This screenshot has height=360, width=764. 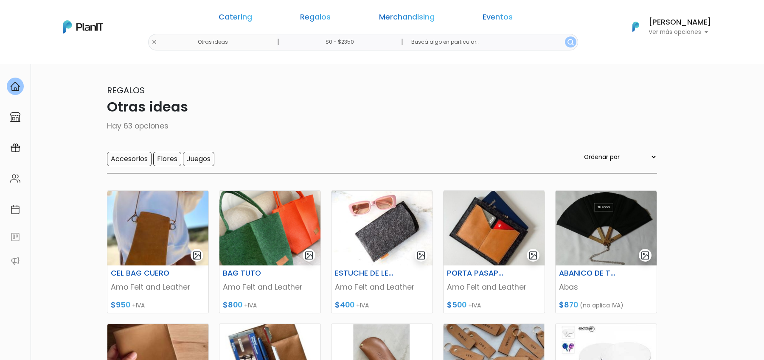 I want to click on p: Regalos, so click(x=382, y=90).